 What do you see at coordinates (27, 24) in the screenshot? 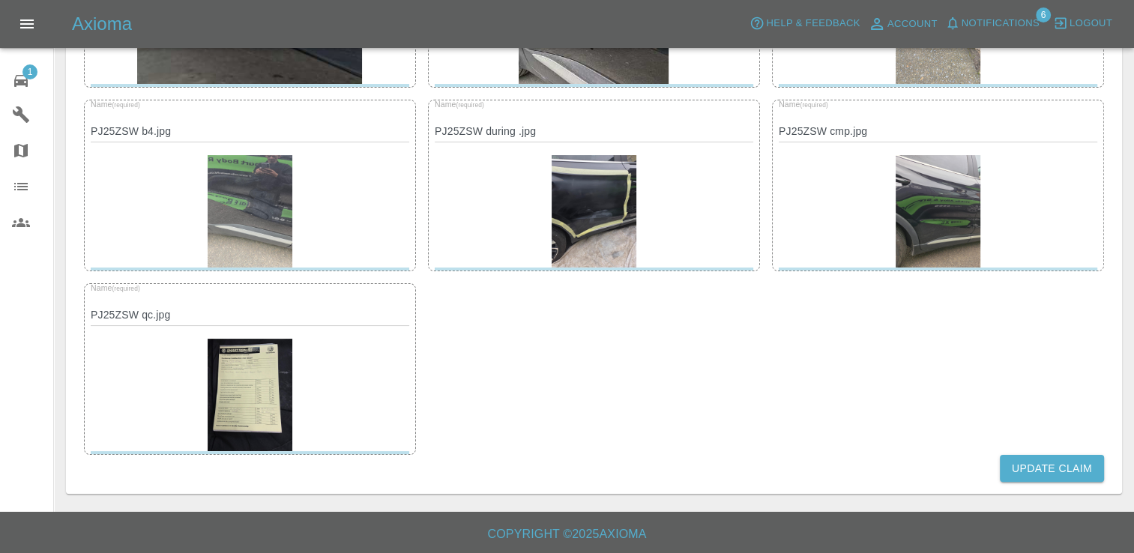
I see `button: Open drawer` at bounding box center [27, 24].